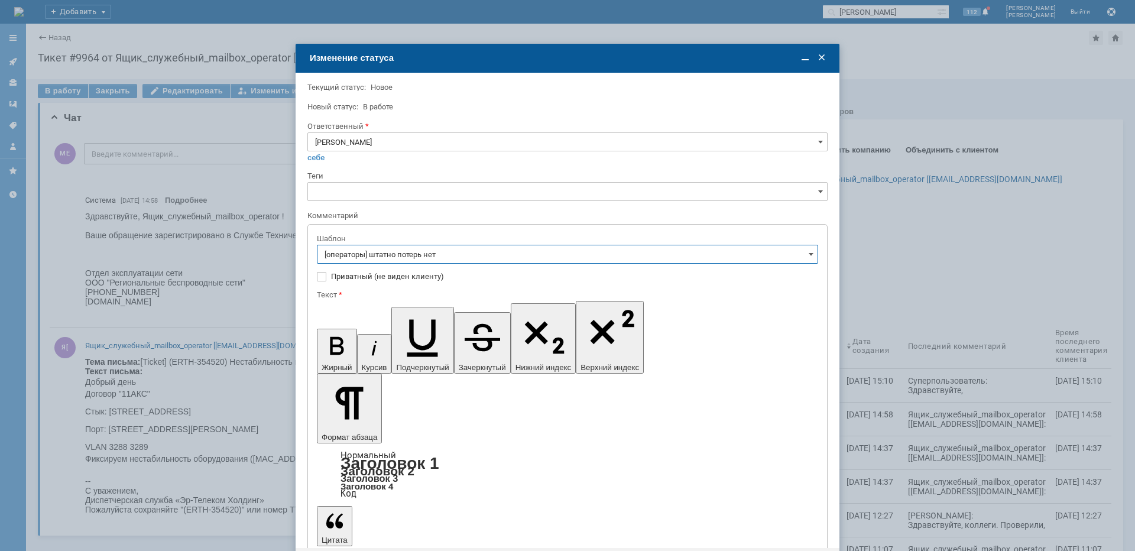 The width and height of the screenshot is (1135, 551). What do you see at coordinates (569, 58) in the screenshot?
I see `div: Изменение статуса` at bounding box center [569, 58].